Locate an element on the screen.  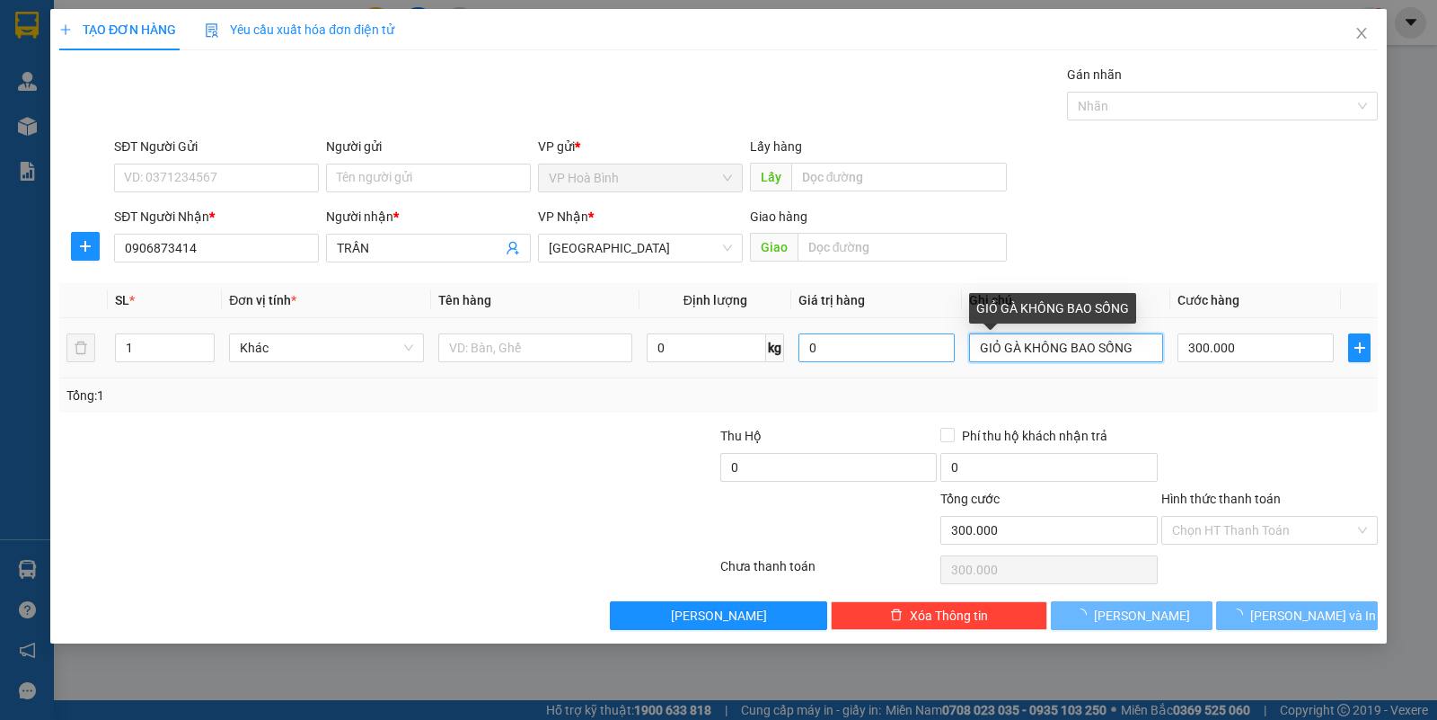
b: Nhà Xe Hà My is located at coordinates (171, 22).